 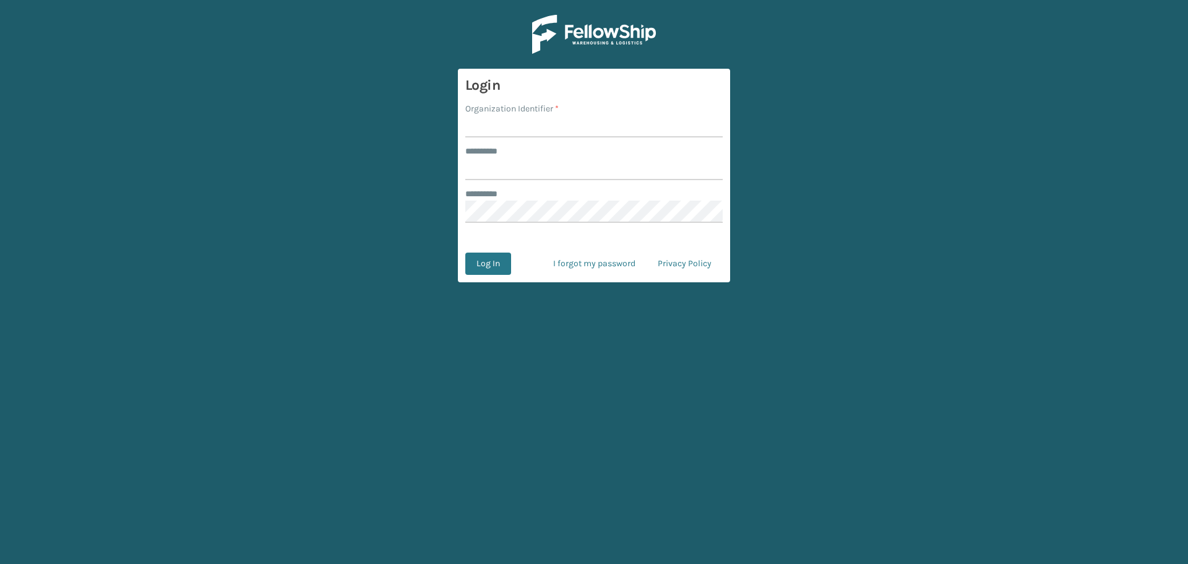 I want to click on a: Privacy Policy, so click(x=684, y=264).